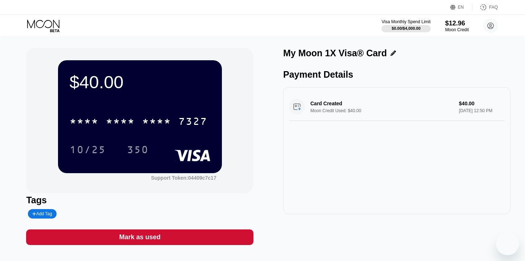 This screenshot has width=525, height=261. What do you see at coordinates (461, 7) in the screenshot?
I see `div: EN` at bounding box center [461, 7].